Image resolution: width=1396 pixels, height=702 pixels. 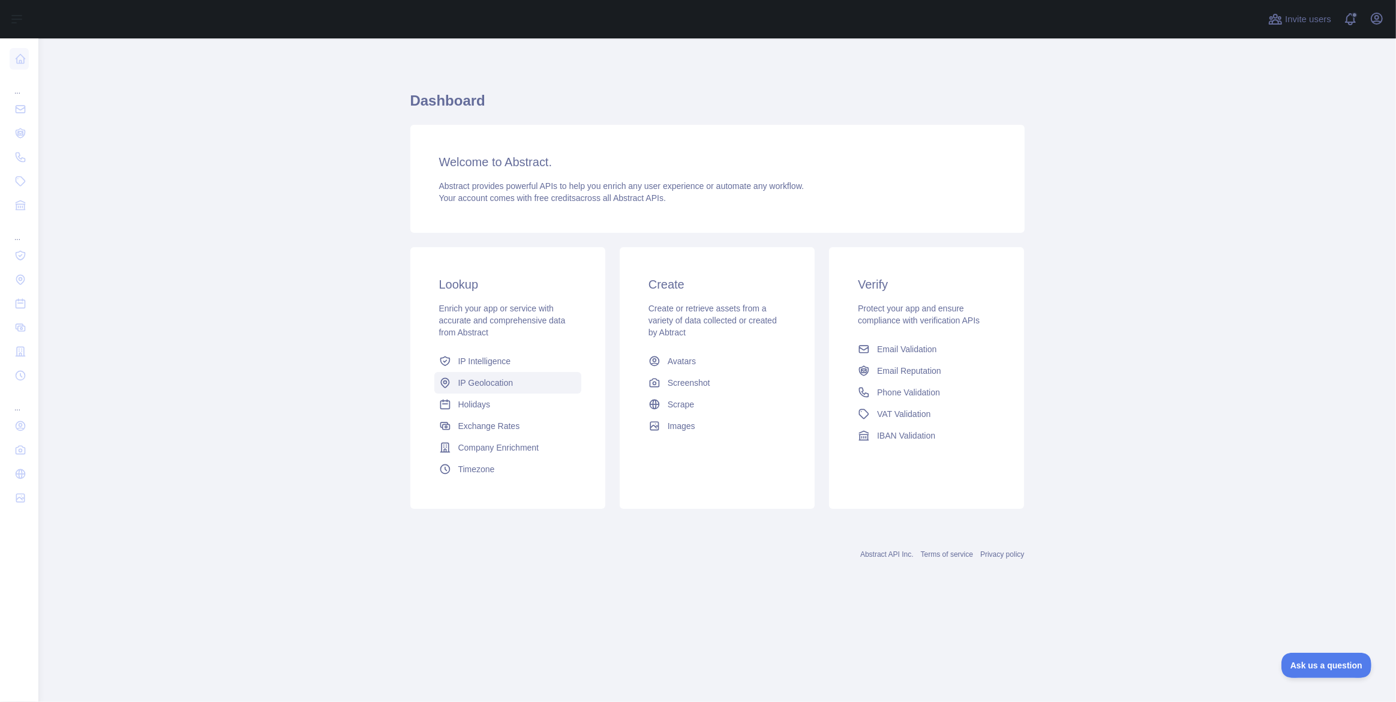 I want to click on span: Exchange Rates, so click(x=489, y=426).